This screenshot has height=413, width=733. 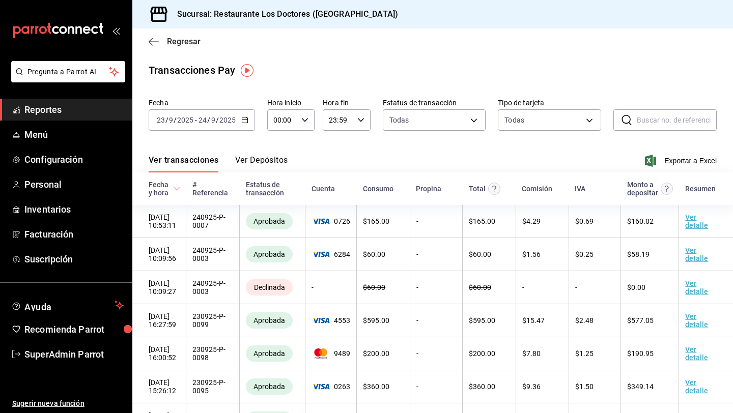 I want to click on input: Buscar no. de referencia, so click(x=677, y=120).